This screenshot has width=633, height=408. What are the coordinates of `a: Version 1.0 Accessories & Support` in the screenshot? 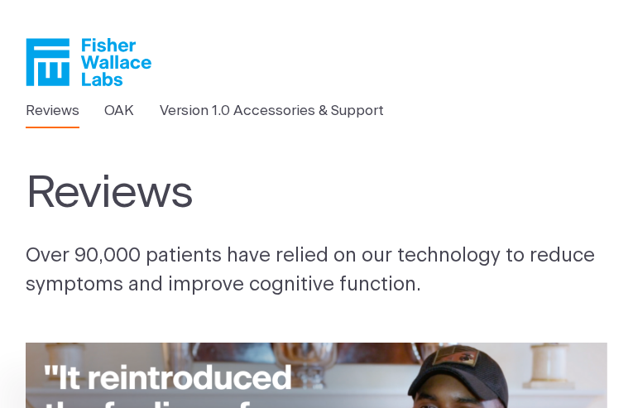 It's located at (272, 111).